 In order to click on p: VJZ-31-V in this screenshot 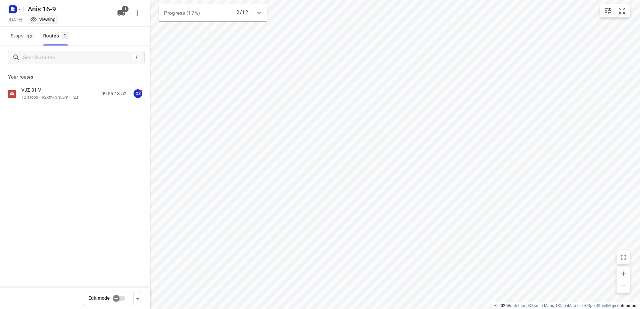, I will do `click(33, 90)`.